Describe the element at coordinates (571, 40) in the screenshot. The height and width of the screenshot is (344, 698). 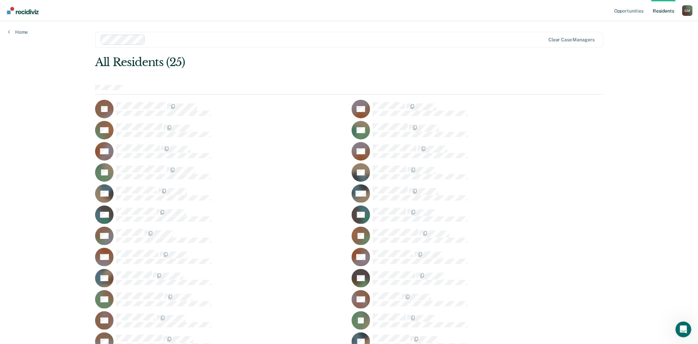
I see `div: Clear case managers` at that location.